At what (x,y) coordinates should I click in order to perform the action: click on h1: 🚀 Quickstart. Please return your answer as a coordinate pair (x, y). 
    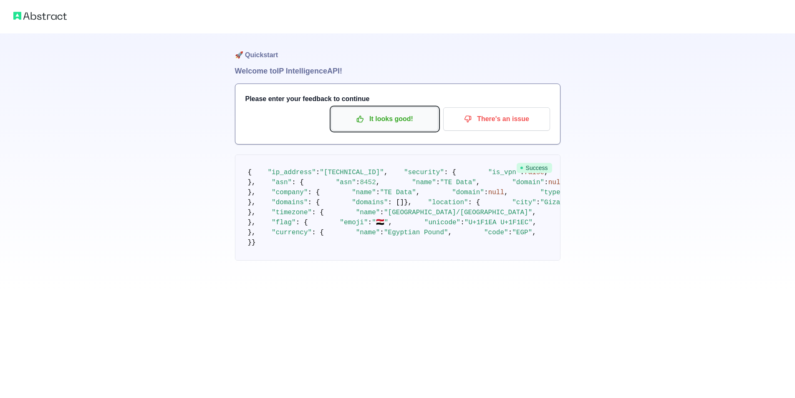
    Looking at the image, I should click on (398, 49).